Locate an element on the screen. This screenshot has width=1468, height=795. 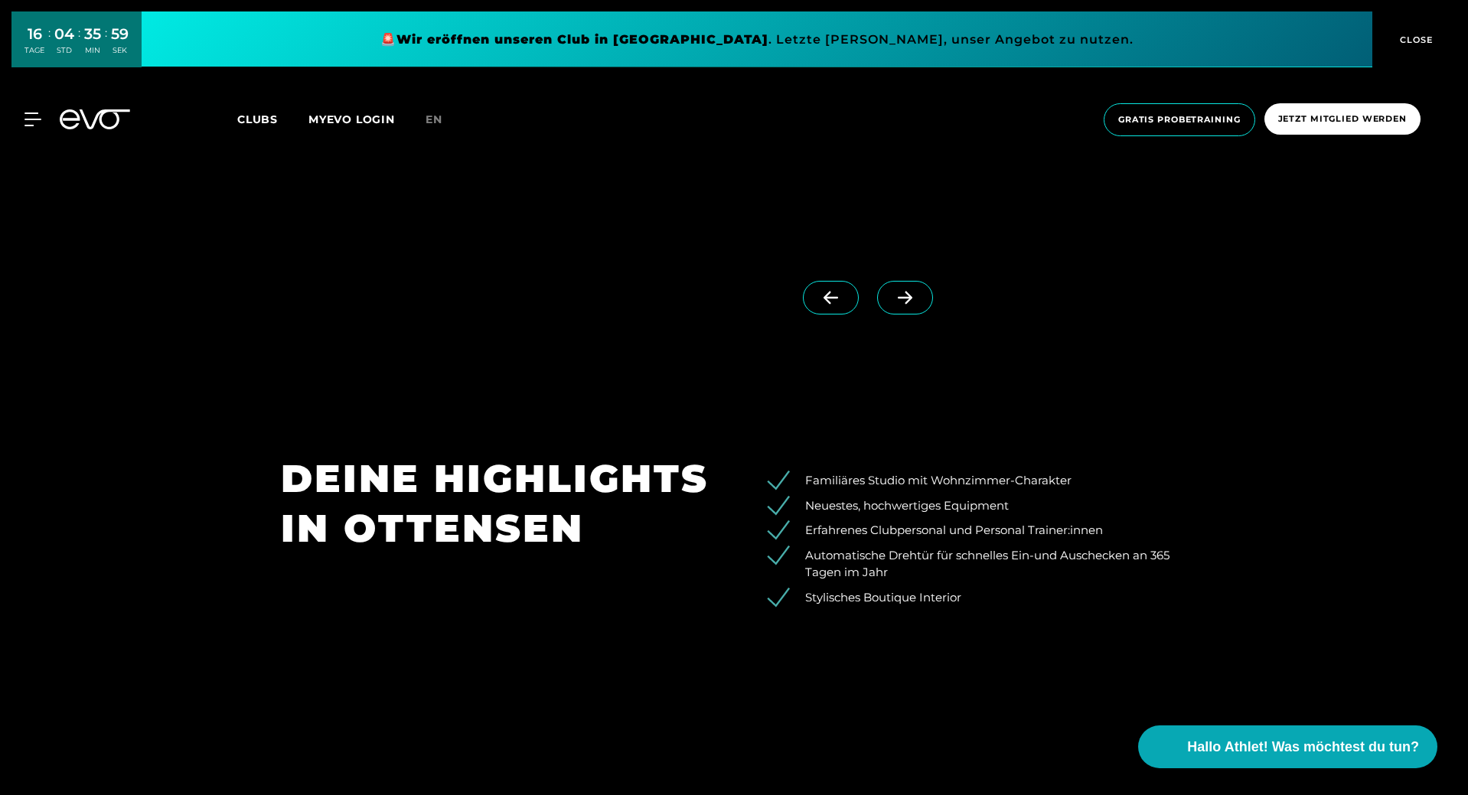
span: Gratis Probetraining is located at coordinates (1179, 119).